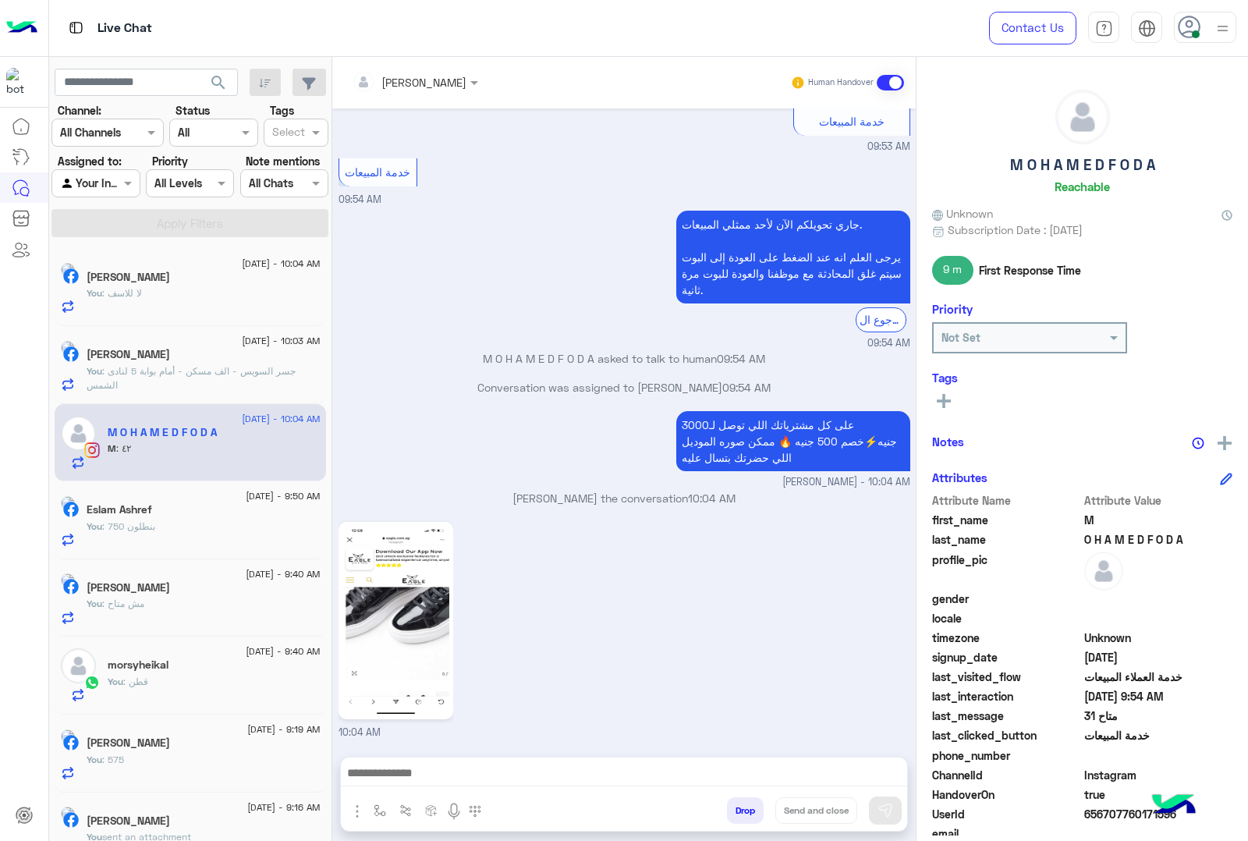  What do you see at coordinates (745, 811) in the screenshot?
I see `button: Drop` at bounding box center [745, 811].